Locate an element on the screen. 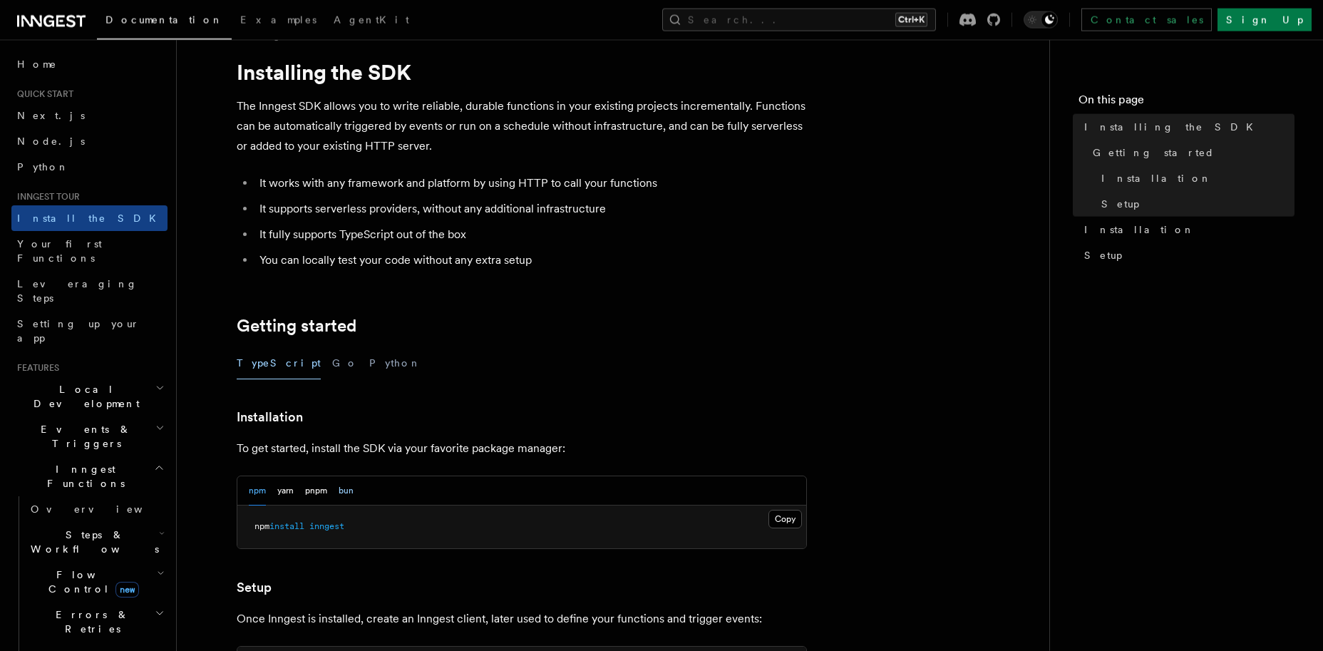 The width and height of the screenshot is (1323, 651). span: Overview is located at coordinates (104, 509).